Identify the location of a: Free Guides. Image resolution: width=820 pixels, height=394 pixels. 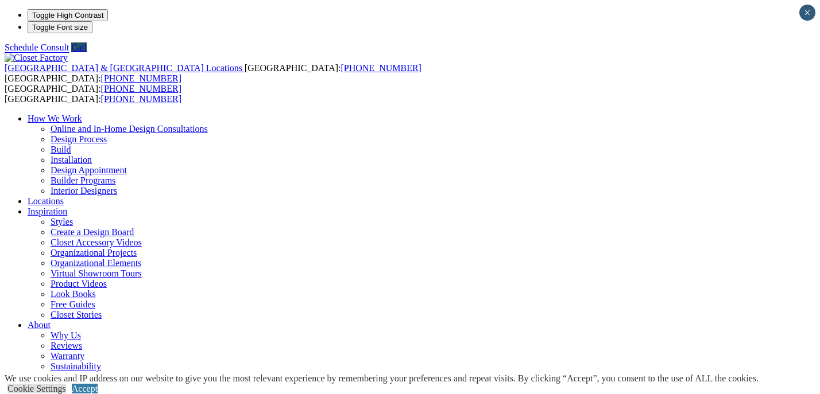
(73, 304).